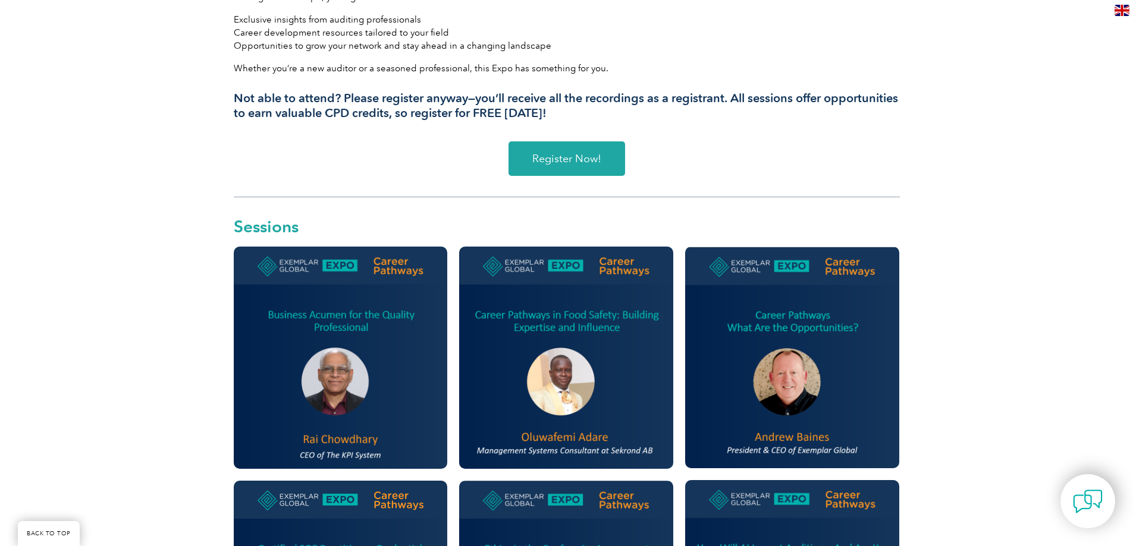 The height and width of the screenshot is (546, 1133). Describe the element at coordinates (567, 159) in the screenshot. I see `a: Register Now!` at that location.